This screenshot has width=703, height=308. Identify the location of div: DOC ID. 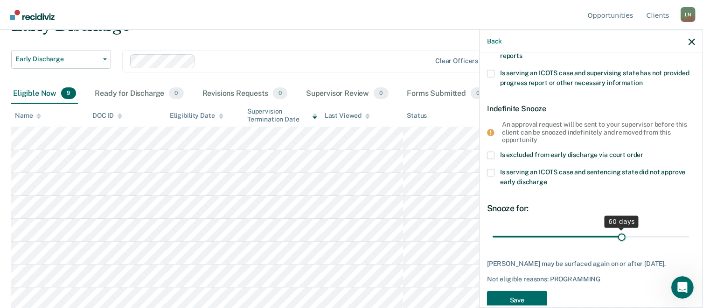
(107, 115).